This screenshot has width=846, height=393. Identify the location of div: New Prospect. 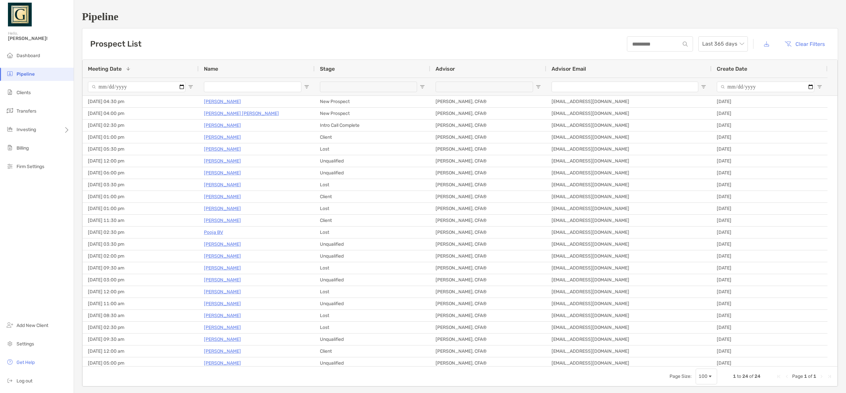
(372, 101).